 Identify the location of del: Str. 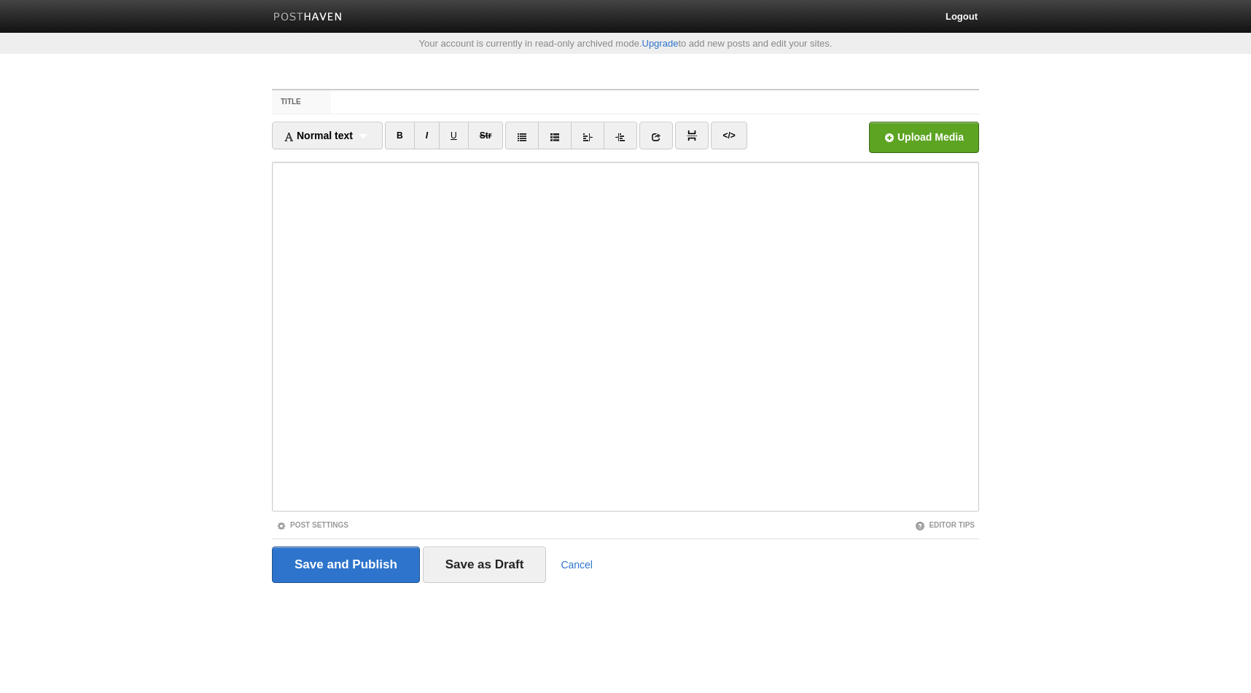
(485, 136).